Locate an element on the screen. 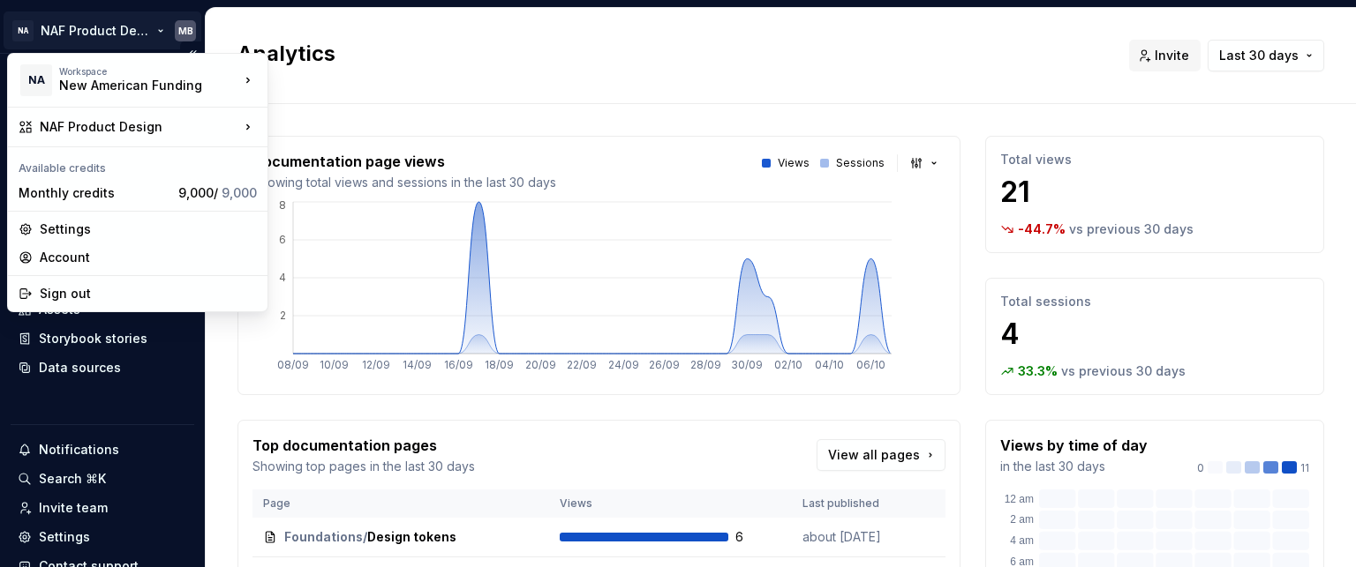 The image size is (1356, 567). div: Monthly credits is located at coordinates (94, 193).